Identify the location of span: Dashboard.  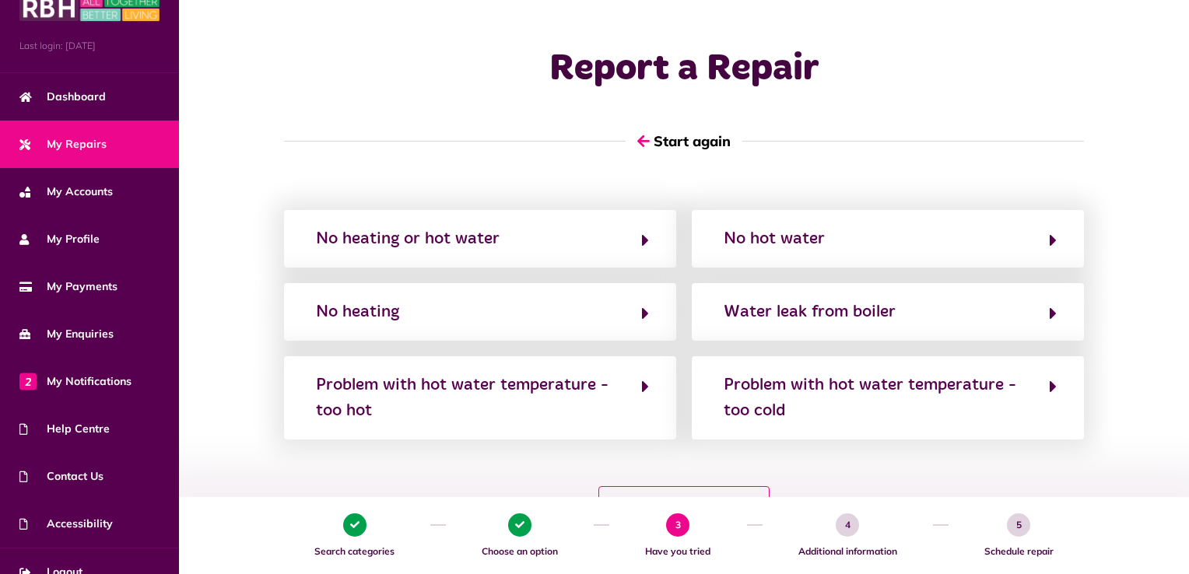
(62, 96).